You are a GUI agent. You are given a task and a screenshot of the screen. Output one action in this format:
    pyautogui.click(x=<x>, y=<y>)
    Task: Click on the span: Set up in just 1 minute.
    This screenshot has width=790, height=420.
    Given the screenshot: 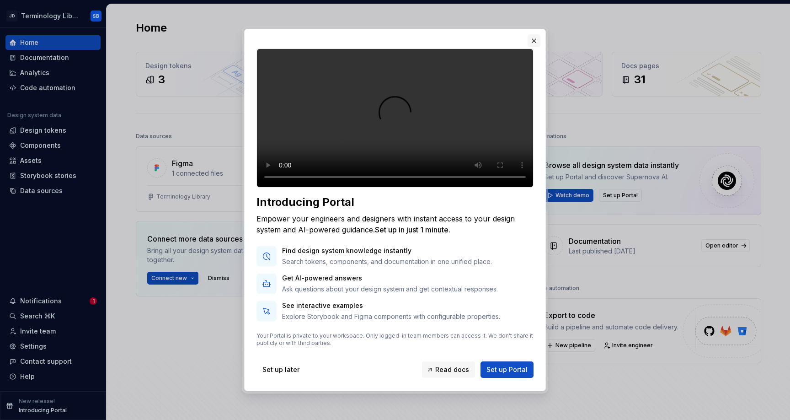 What is the action you would take?
    pyautogui.click(x=413, y=230)
    